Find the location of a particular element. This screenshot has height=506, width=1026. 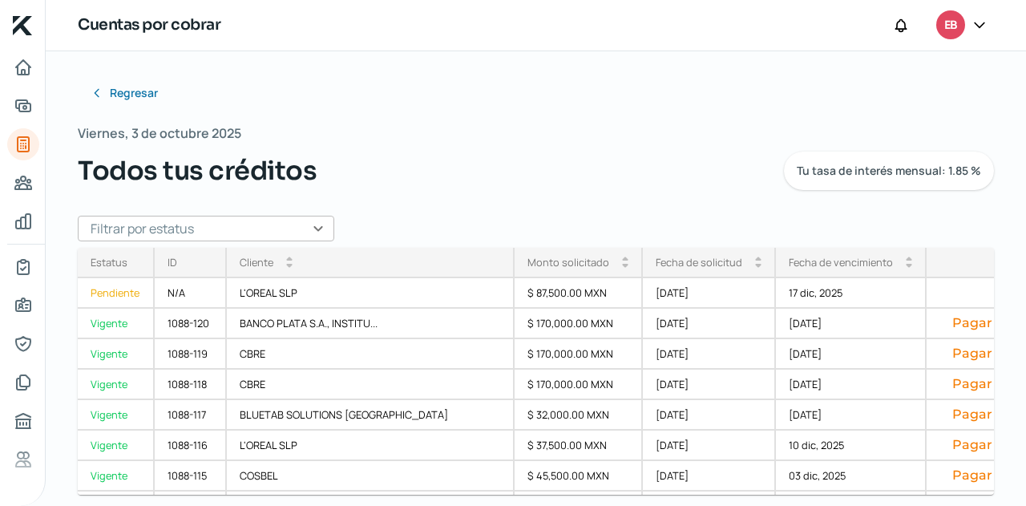

div: BANCO PLATA S.A., INSTITU... is located at coordinates (370, 324).